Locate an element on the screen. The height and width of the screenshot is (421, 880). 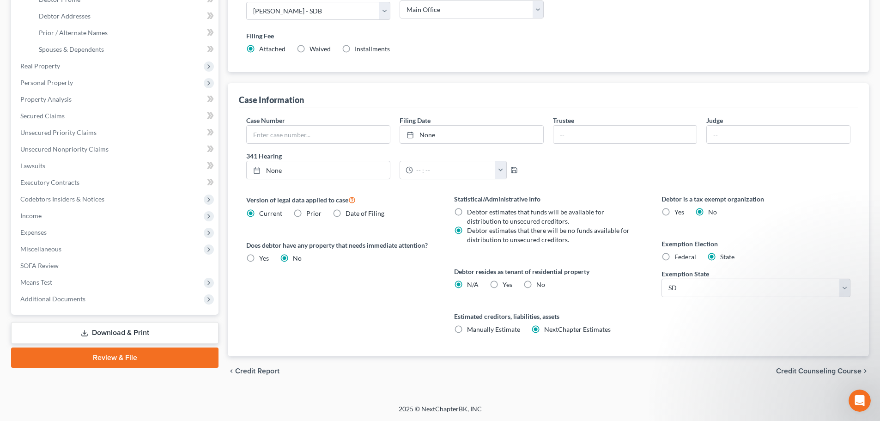
span: Executory Contracts is located at coordinates (50, 182).